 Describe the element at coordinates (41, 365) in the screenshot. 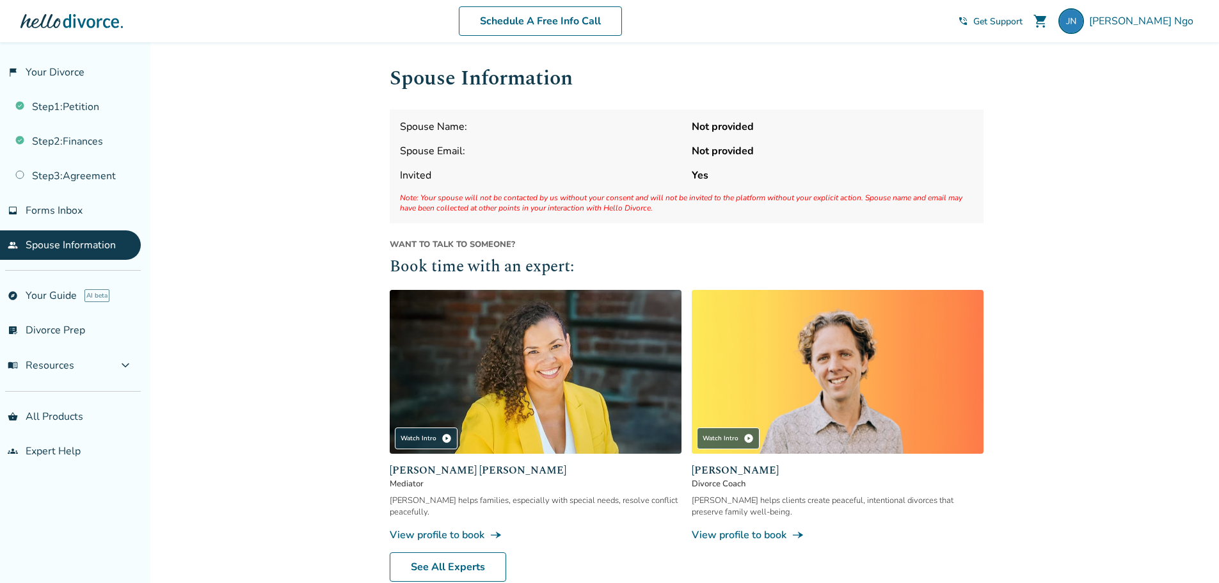

I see `span: Resources` at that location.